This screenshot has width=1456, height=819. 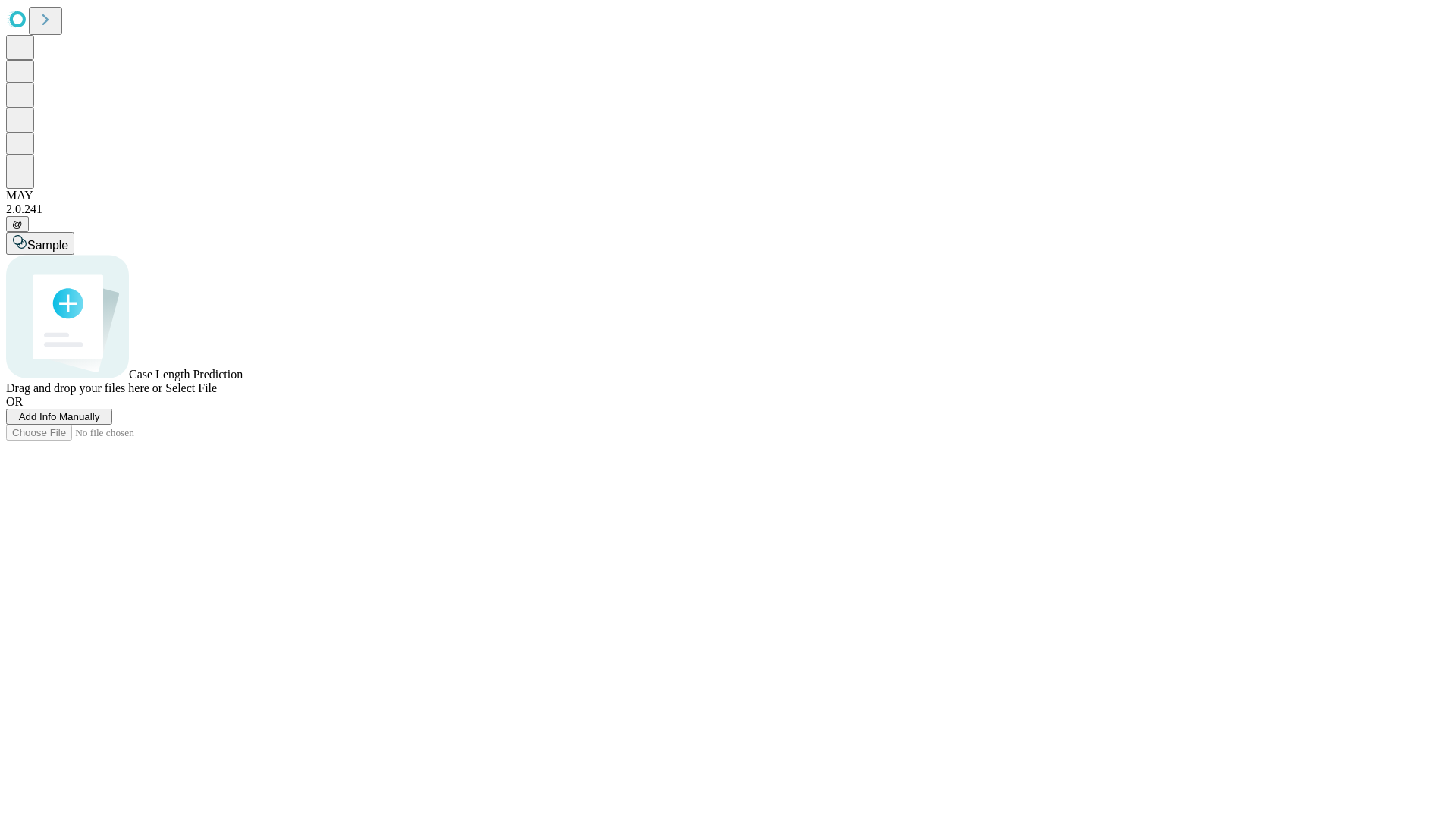 I want to click on span: Drag and drop your files here or, so click(x=84, y=388).